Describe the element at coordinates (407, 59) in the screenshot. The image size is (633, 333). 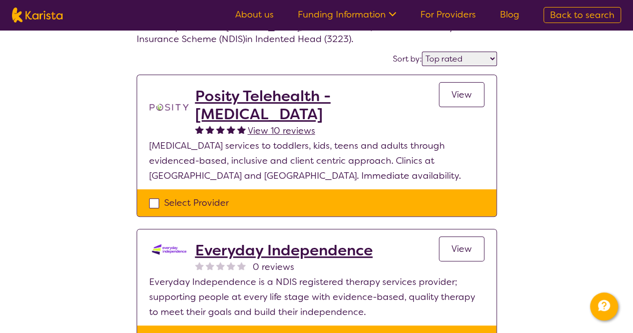
I see `label: Sort by:` at that location.